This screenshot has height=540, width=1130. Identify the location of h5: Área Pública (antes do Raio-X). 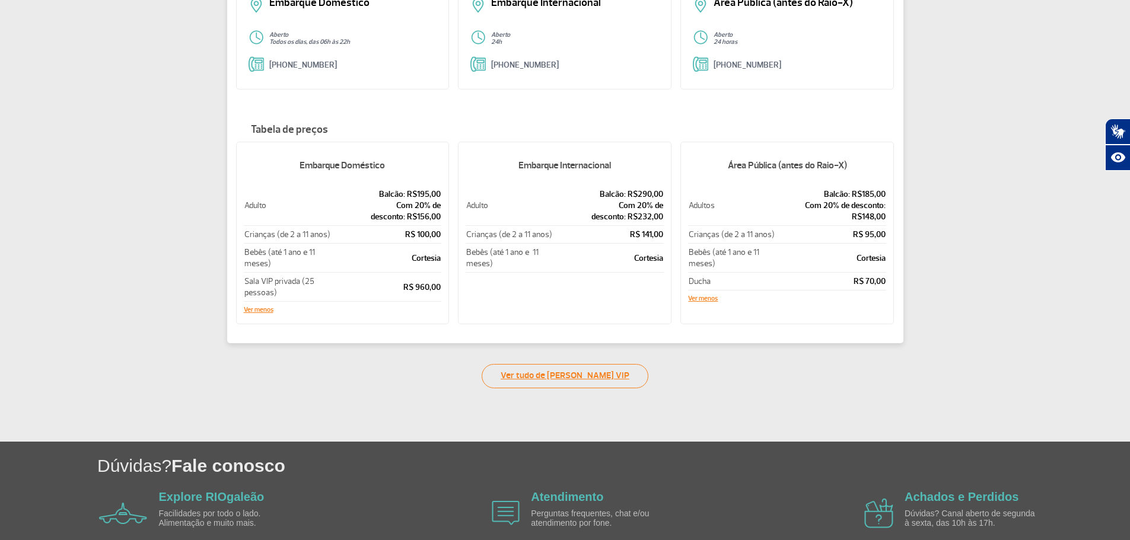
(787, 165).